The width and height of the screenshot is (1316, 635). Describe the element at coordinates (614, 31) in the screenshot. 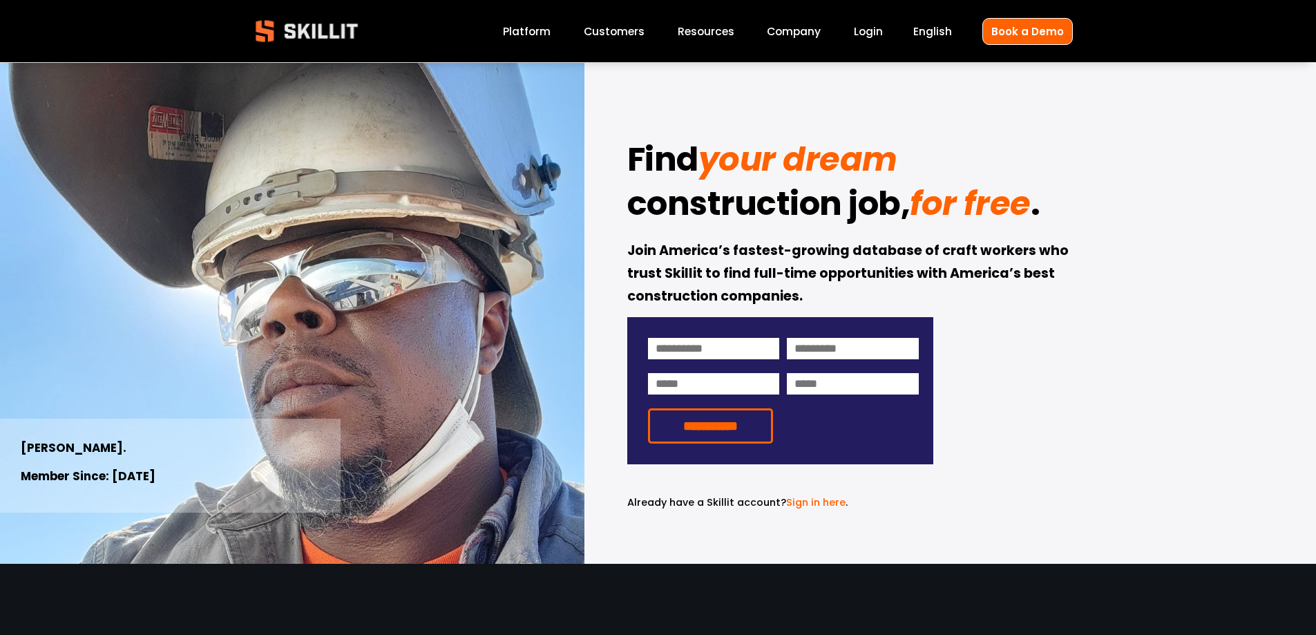

I see `a: Customers` at that location.